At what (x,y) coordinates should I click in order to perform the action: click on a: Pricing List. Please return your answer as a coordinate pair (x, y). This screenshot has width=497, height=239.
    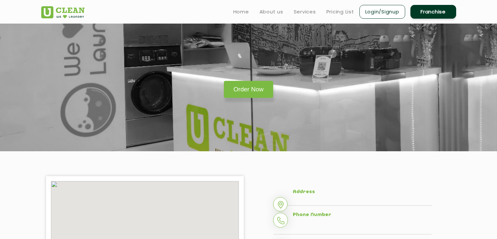
    Looking at the image, I should click on (340, 12).